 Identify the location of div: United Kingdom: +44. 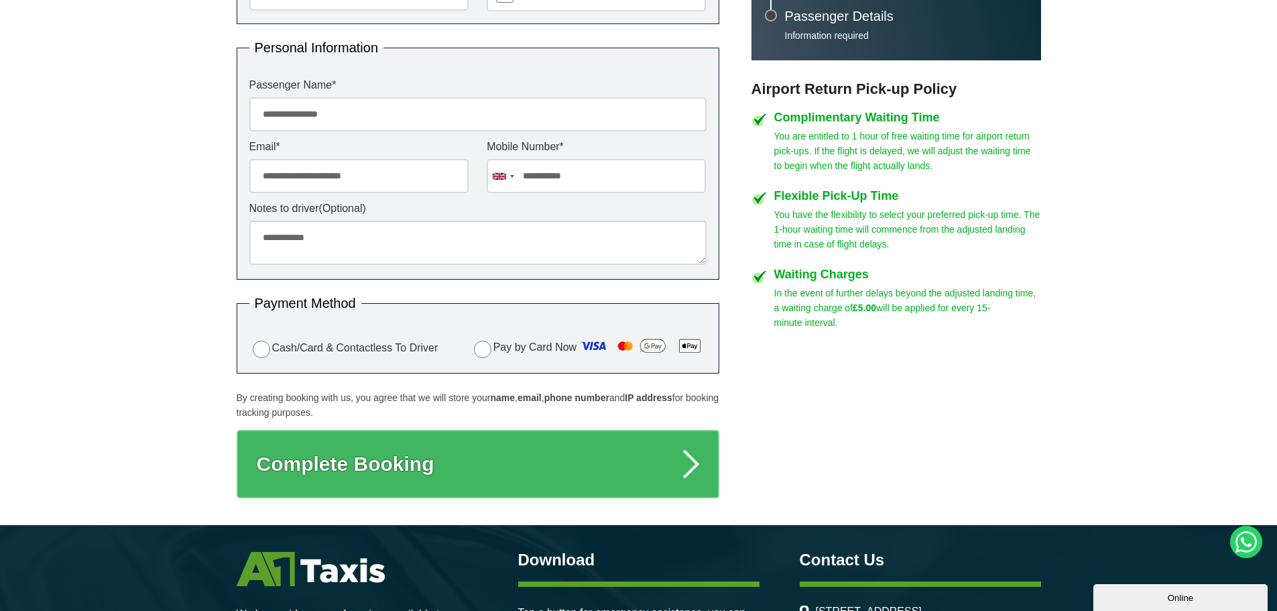
(503, 176).